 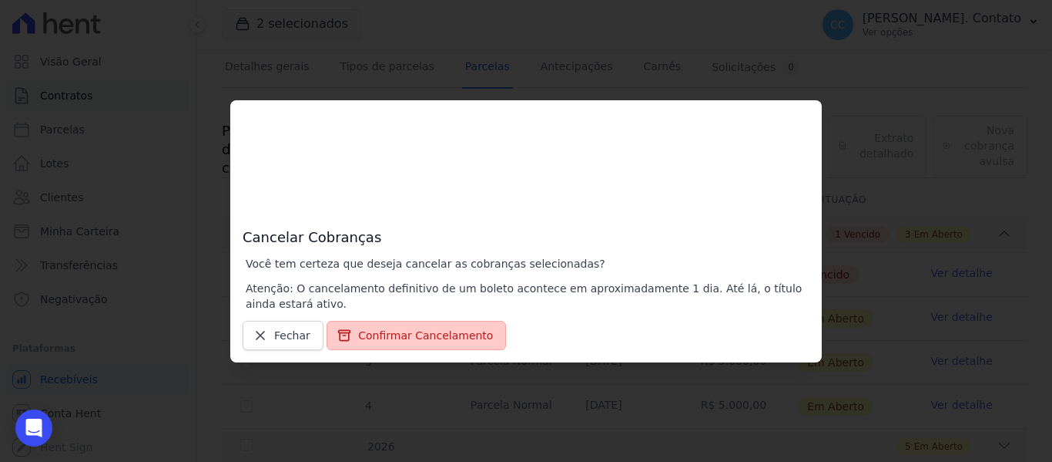 I want to click on a: Fechar, so click(x=283, y=335).